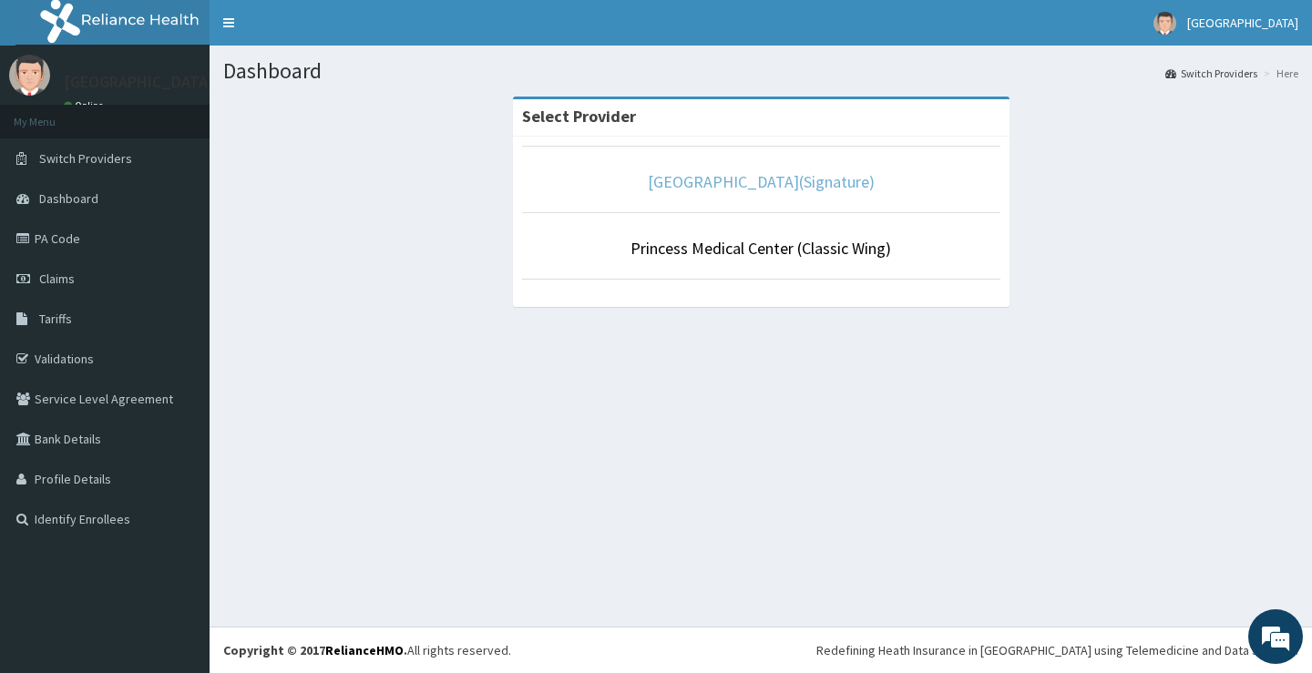 Image resolution: width=1312 pixels, height=673 pixels. What do you see at coordinates (86, 158) in the screenshot?
I see `span: Switch Providers` at bounding box center [86, 158].